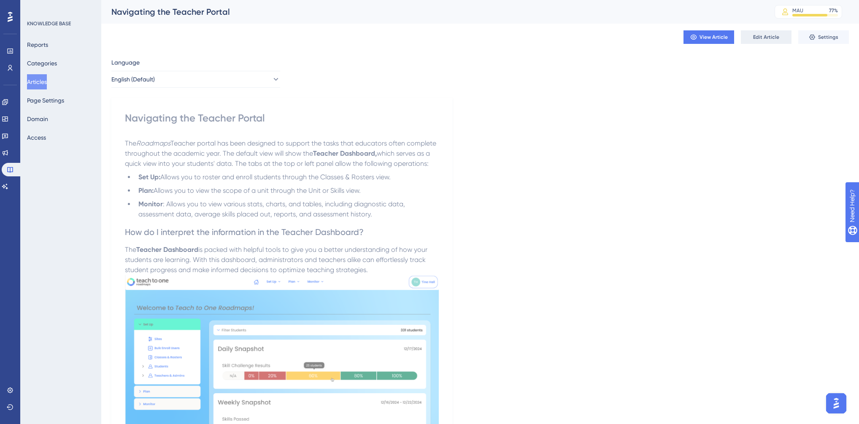 This screenshot has width=859, height=424. I want to click on strong: Teacher Dashboard, so click(167, 249).